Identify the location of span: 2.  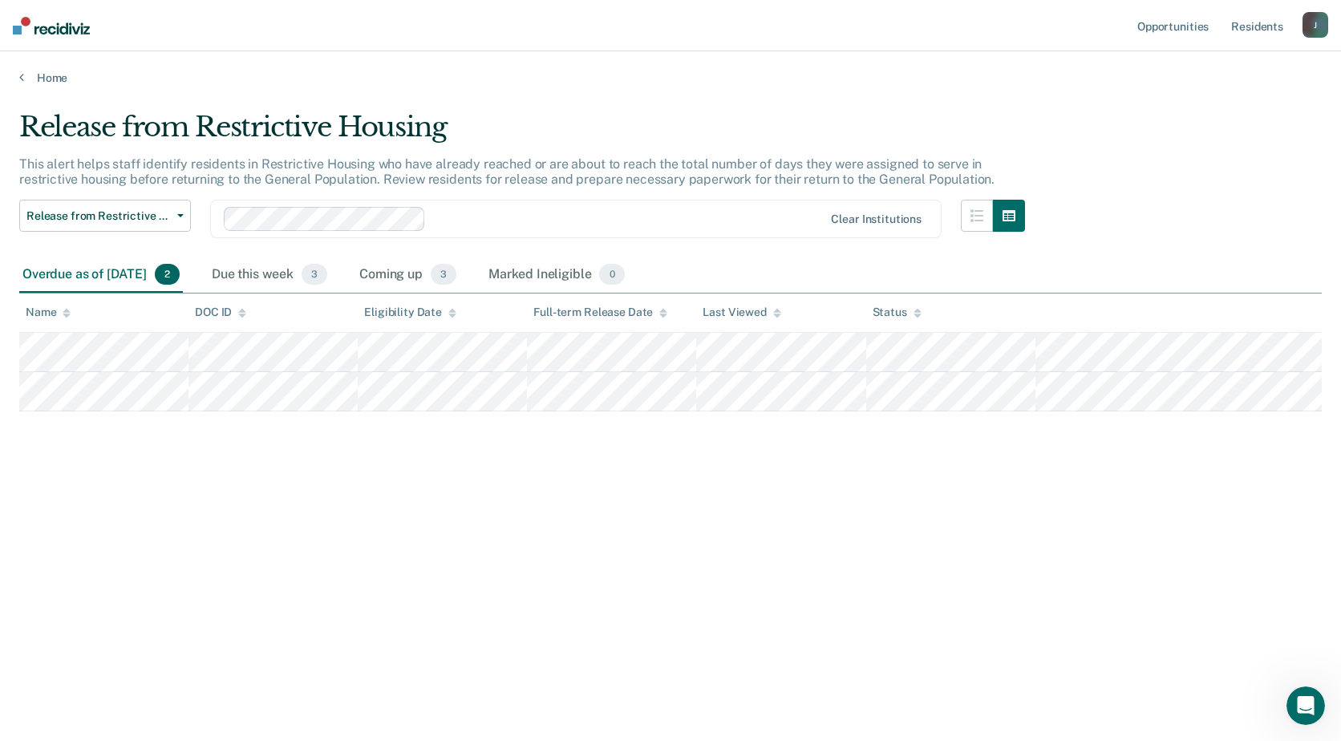
(167, 274).